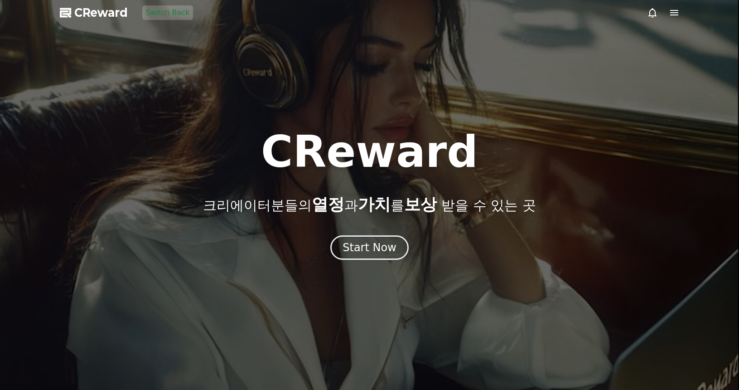  Describe the element at coordinates (369, 247) in the screenshot. I see `button: Start Now` at that location.